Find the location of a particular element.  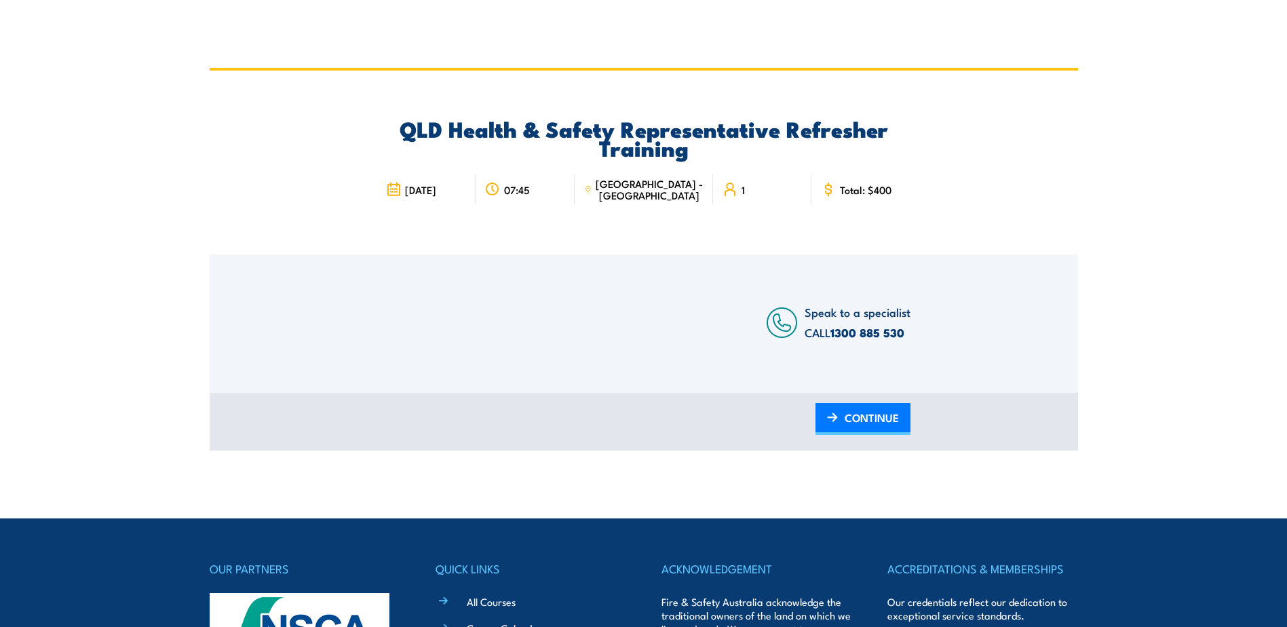

a: All Courses is located at coordinates (491, 601).